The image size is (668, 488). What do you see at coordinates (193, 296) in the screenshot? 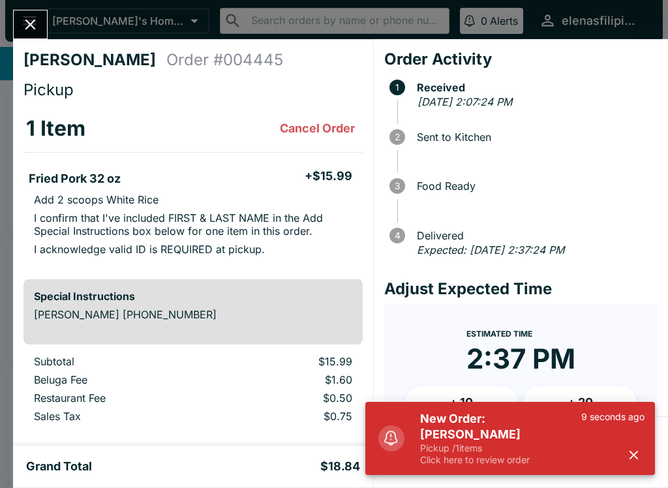
I see `h6: Special Instructions` at bounding box center [193, 296].